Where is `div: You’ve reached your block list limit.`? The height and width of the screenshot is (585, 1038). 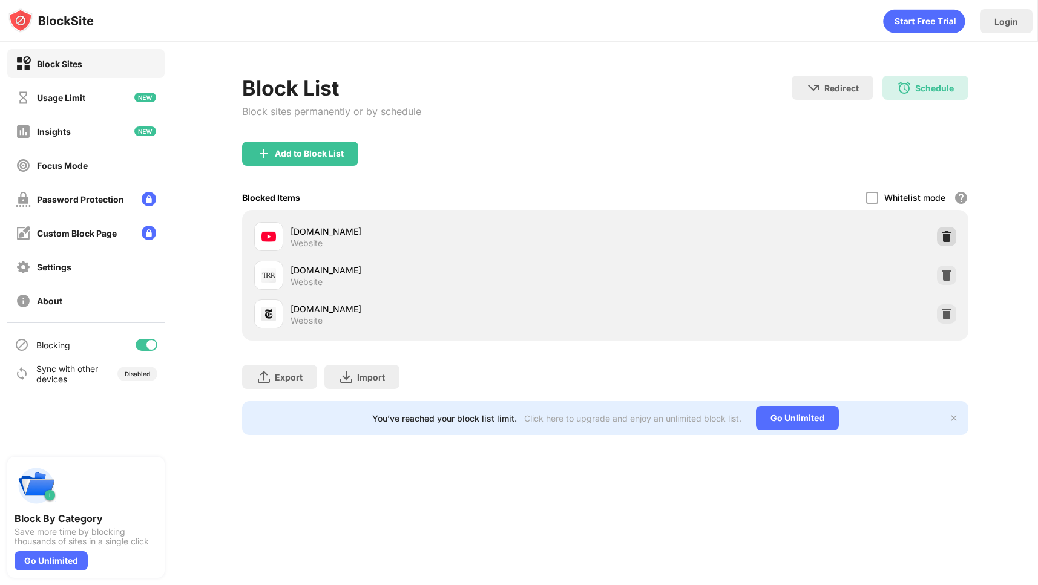
div: You’ve reached your block list limit. is located at coordinates (444, 418).